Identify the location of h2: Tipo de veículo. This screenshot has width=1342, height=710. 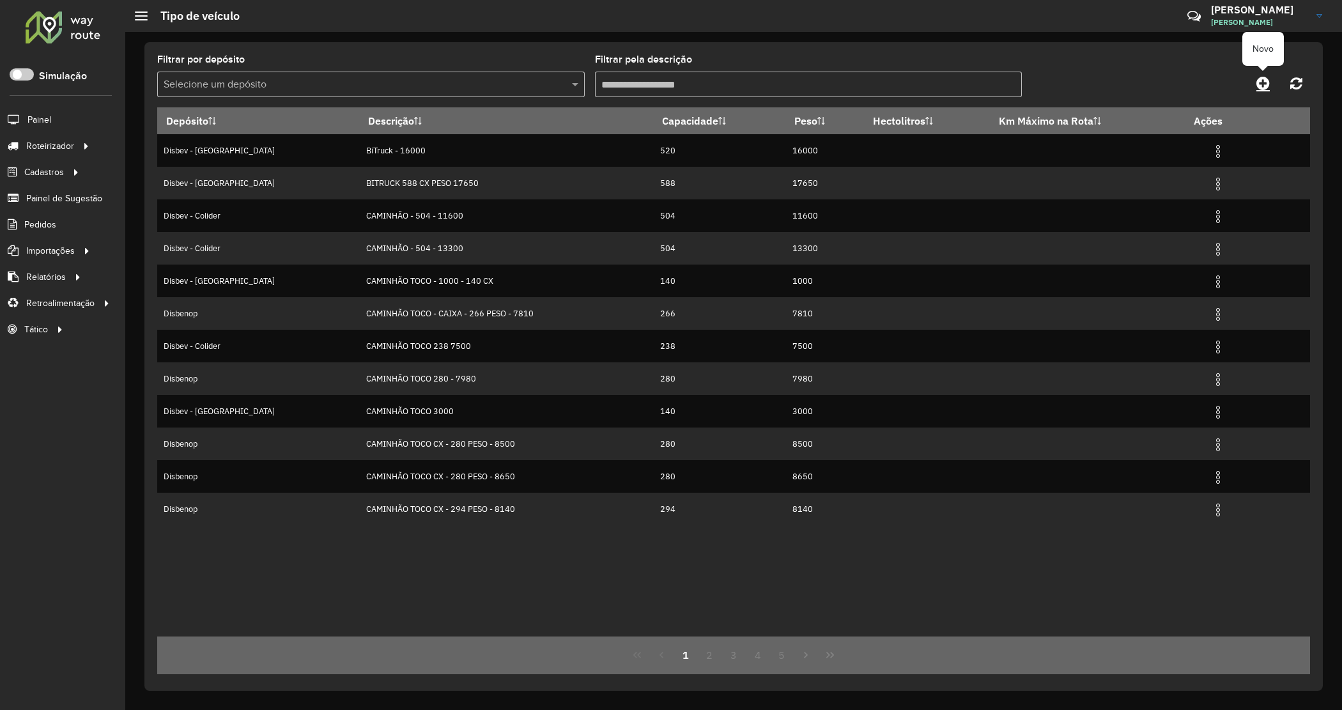
(194, 16).